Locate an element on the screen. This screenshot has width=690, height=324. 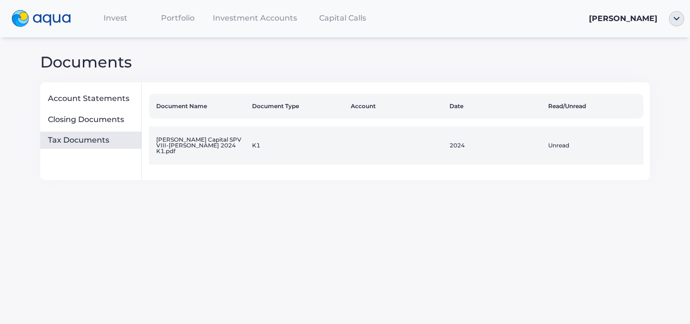
th: Document Type is located at coordinates (298, 106).